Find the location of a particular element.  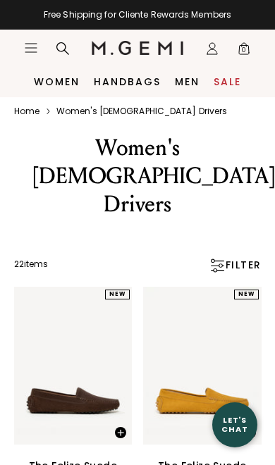

div: 22 items is located at coordinates (31, 266).